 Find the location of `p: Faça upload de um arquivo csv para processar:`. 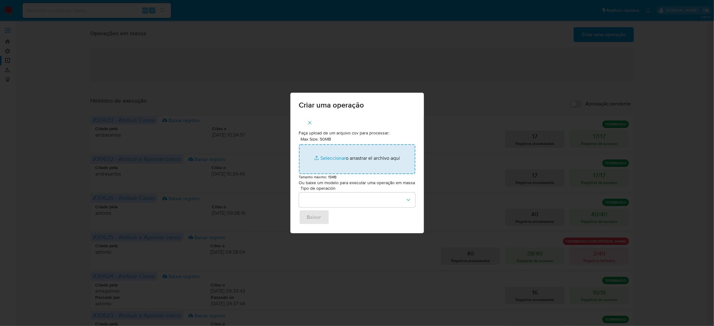

p: Faça upload de um arquivo csv para processar: is located at coordinates (357, 133).